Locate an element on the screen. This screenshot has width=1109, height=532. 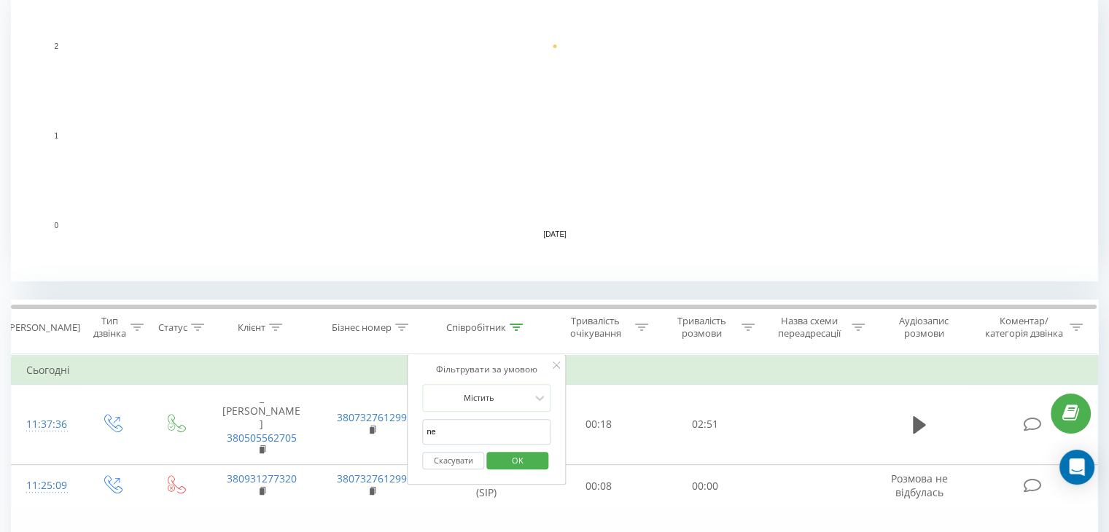
a: 380505562705 is located at coordinates (262, 437).